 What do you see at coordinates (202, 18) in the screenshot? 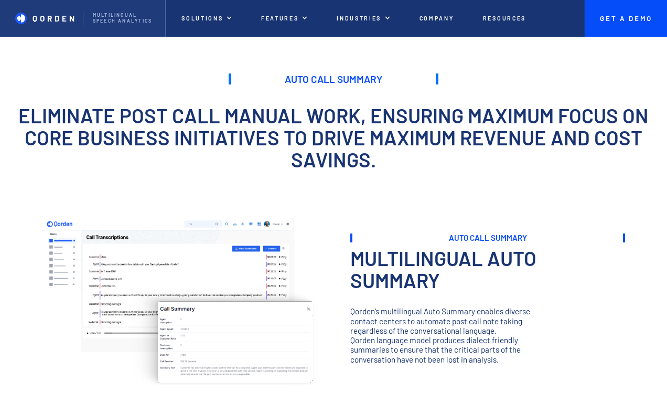
I see `p: Solutions` at bounding box center [202, 18].